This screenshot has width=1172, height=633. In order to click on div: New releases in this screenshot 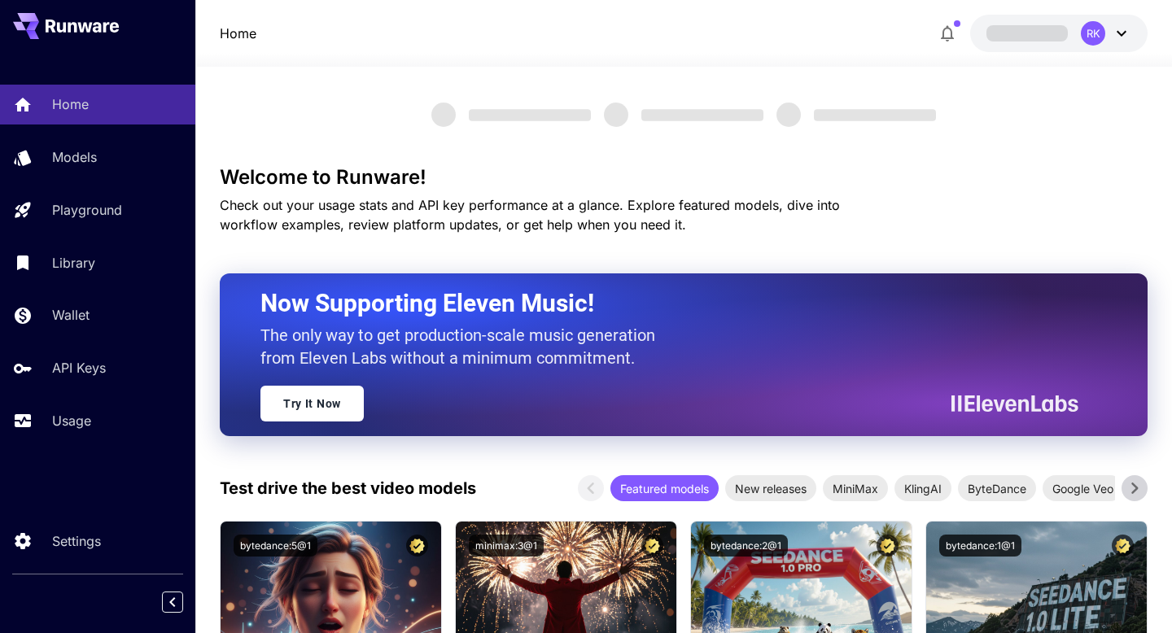, I will do `click(771, 488)`.